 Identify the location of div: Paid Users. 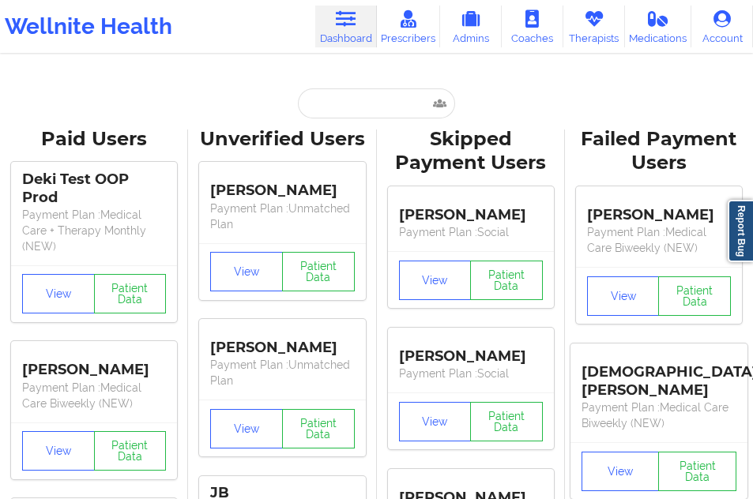
(94, 139).